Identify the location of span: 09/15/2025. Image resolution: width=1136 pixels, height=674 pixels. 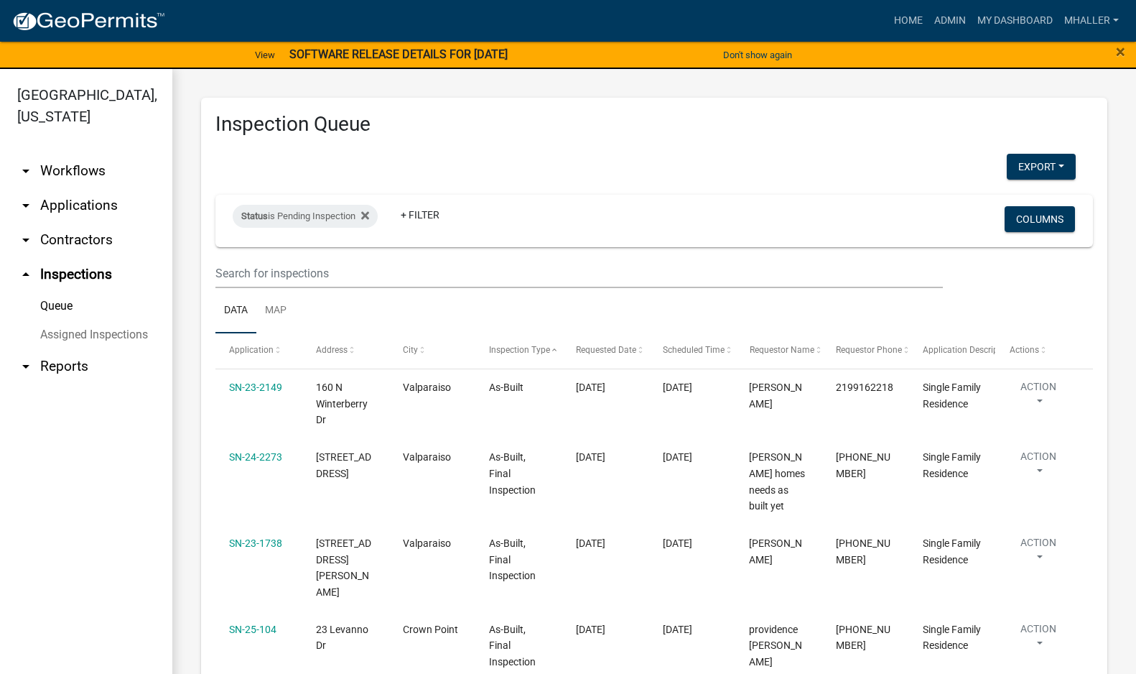
(590, 457).